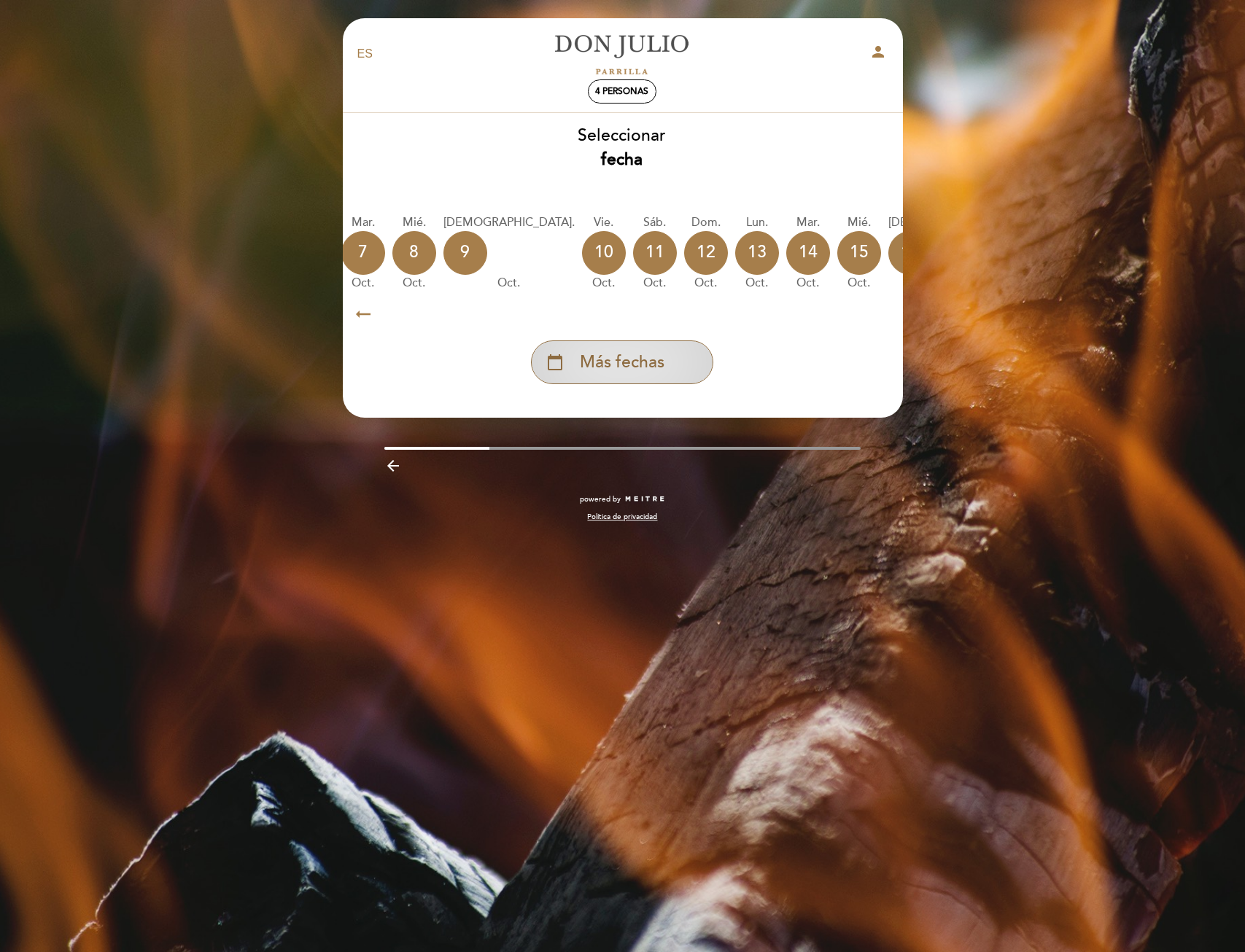 The image size is (1245, 952). What do you see at coordinates (706, 253) in the screenshot?
I see `div: 12` at bounding box center [706, 253].